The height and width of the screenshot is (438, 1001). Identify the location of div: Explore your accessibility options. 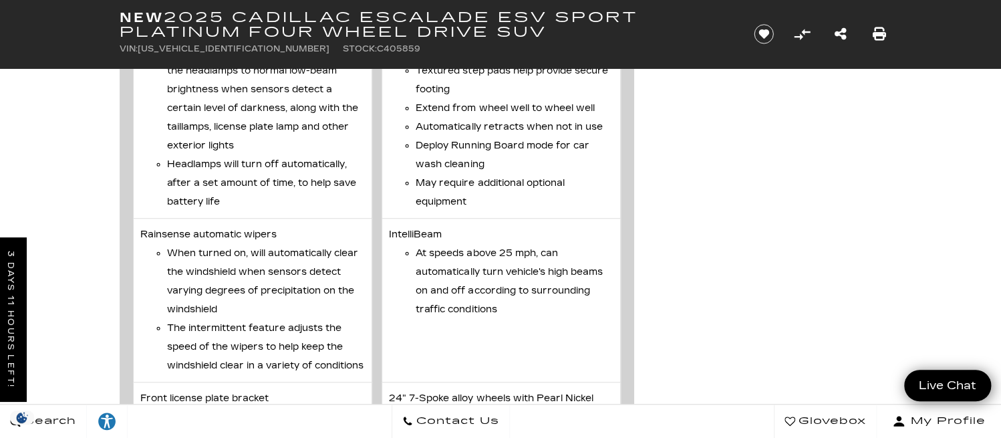
(107, 421).